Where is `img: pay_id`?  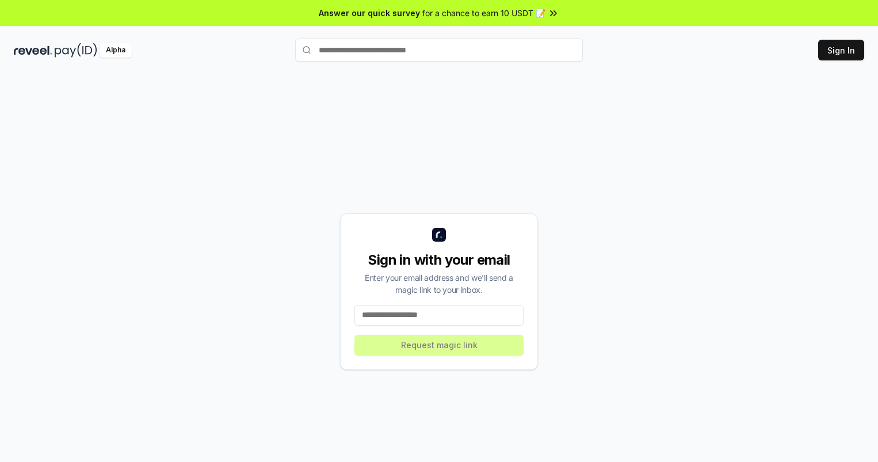
img: pay_id is located at coordinates (76, 50).